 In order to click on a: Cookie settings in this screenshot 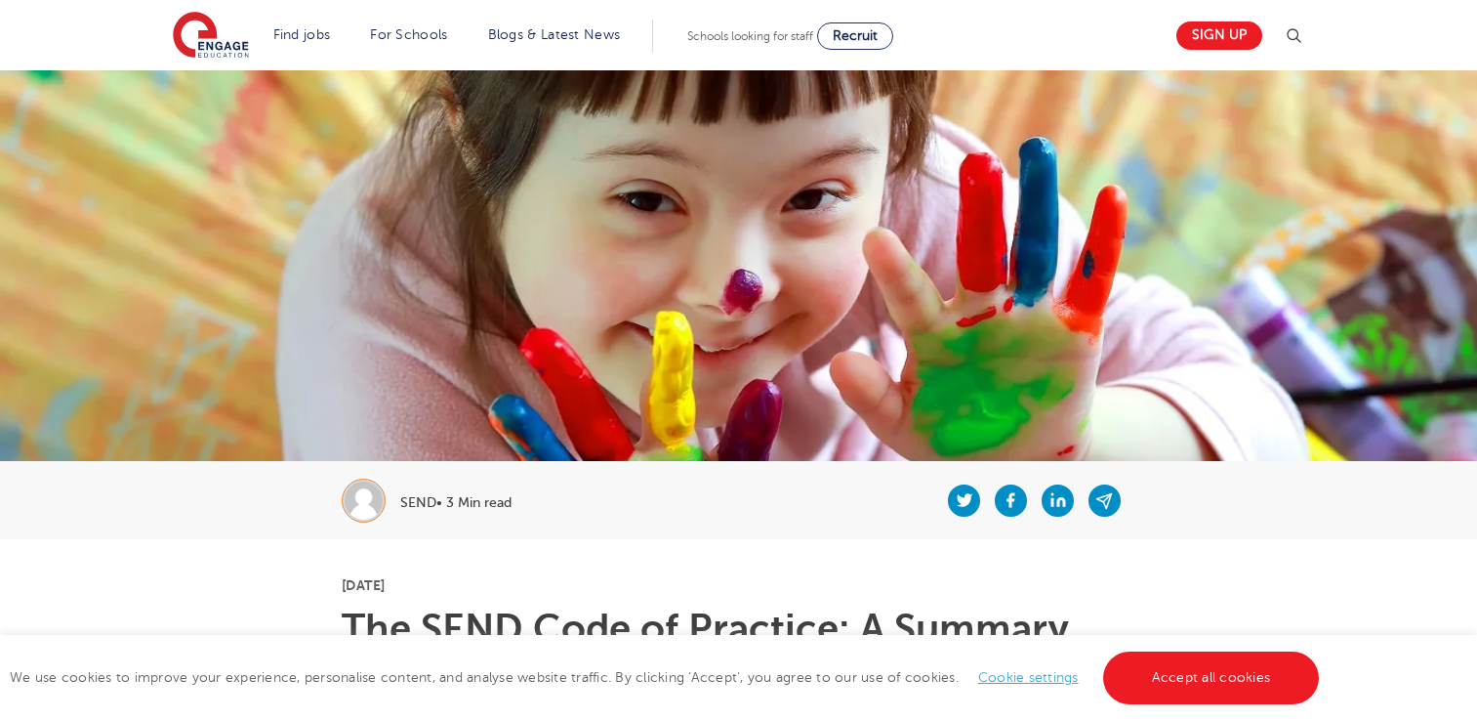, I will do `click(1028, 677)`.